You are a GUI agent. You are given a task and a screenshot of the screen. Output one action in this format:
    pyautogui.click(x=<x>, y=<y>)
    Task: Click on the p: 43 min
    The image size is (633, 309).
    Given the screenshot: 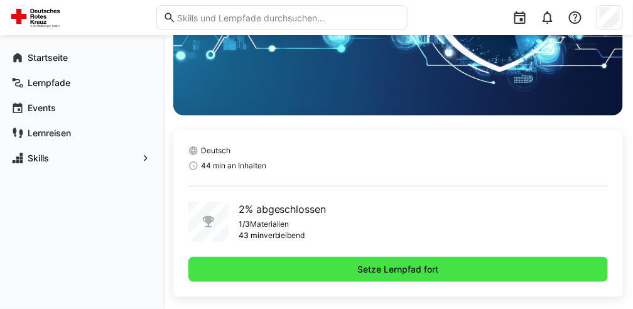 What is the action you would take?
    pyautogui.click(x=251, y=236)
    